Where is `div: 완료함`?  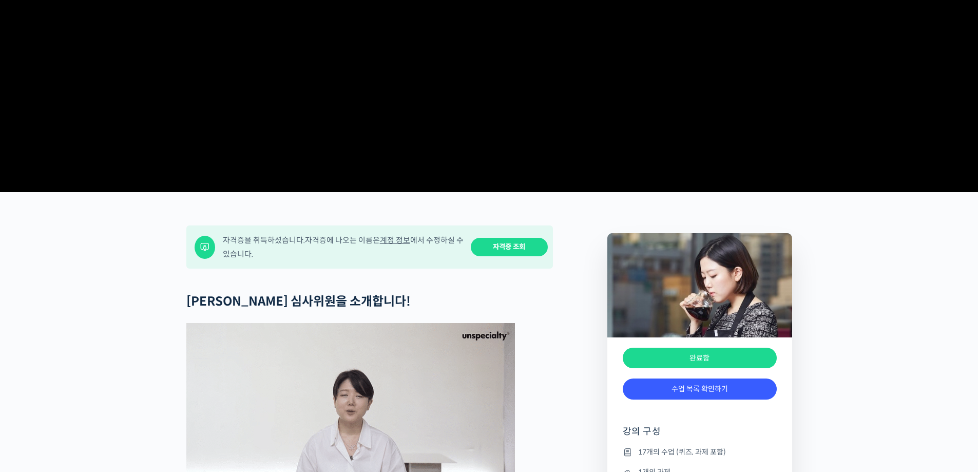 div: 완료함 is located at coordinates (700, 358).